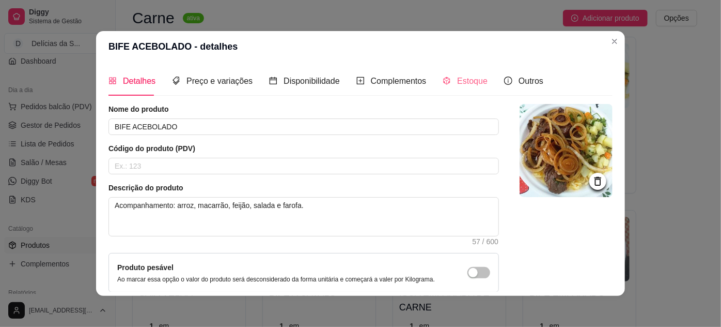  Describe the element at coordinates (176, 81) in the screenshot. I see `span: tags` at that location.